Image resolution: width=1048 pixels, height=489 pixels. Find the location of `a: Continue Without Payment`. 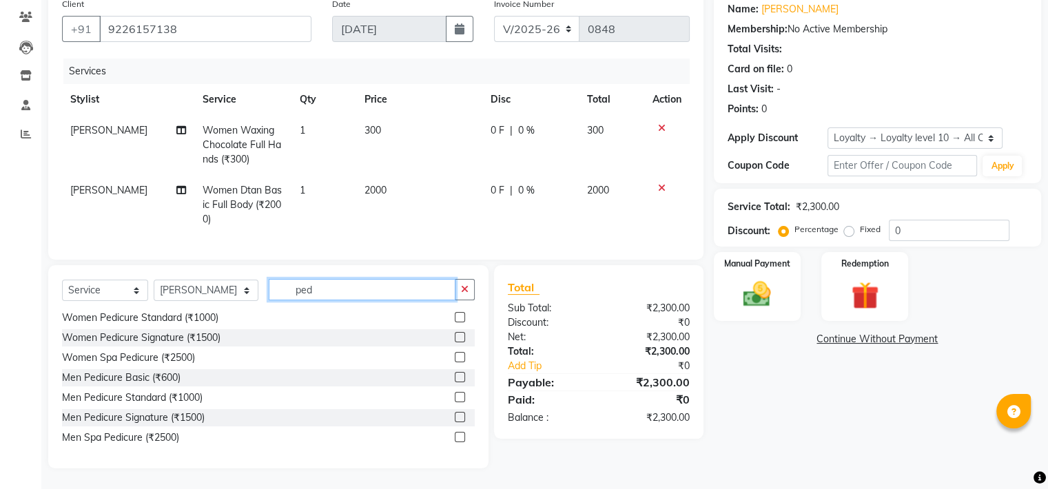

a: Continue Without Payment is located at coordinates (877, 339).